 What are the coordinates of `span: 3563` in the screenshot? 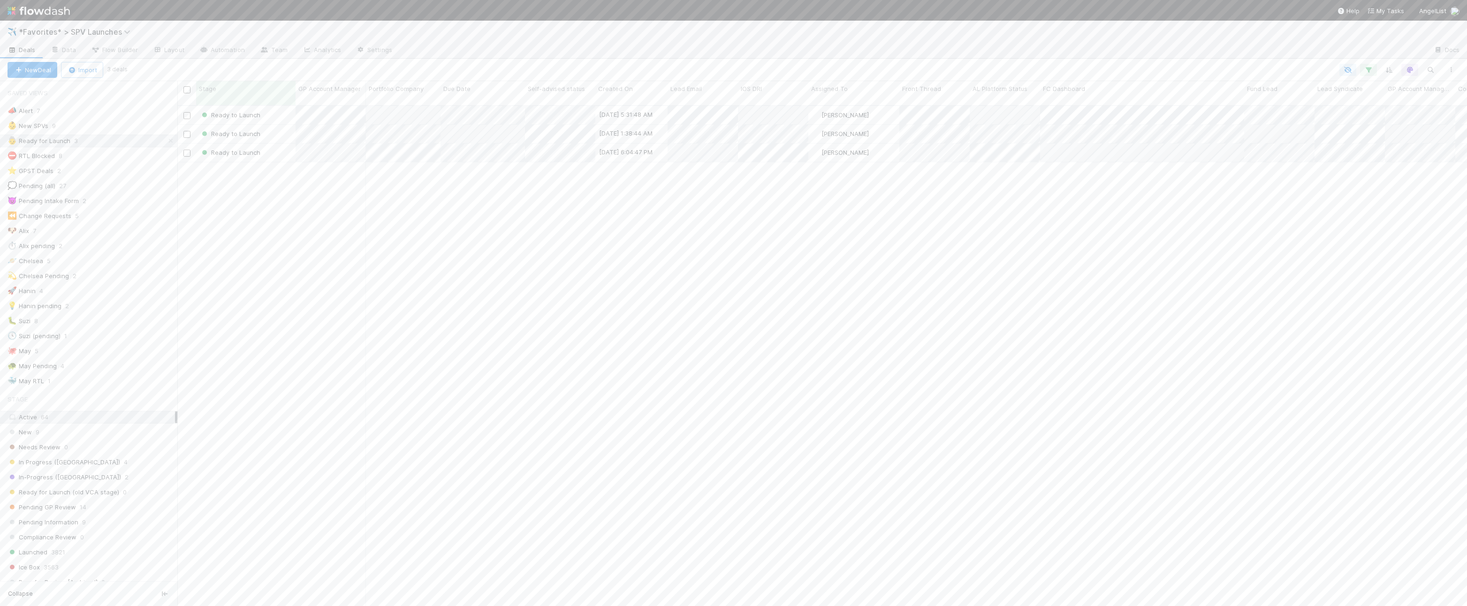 It's located at (51, 567).